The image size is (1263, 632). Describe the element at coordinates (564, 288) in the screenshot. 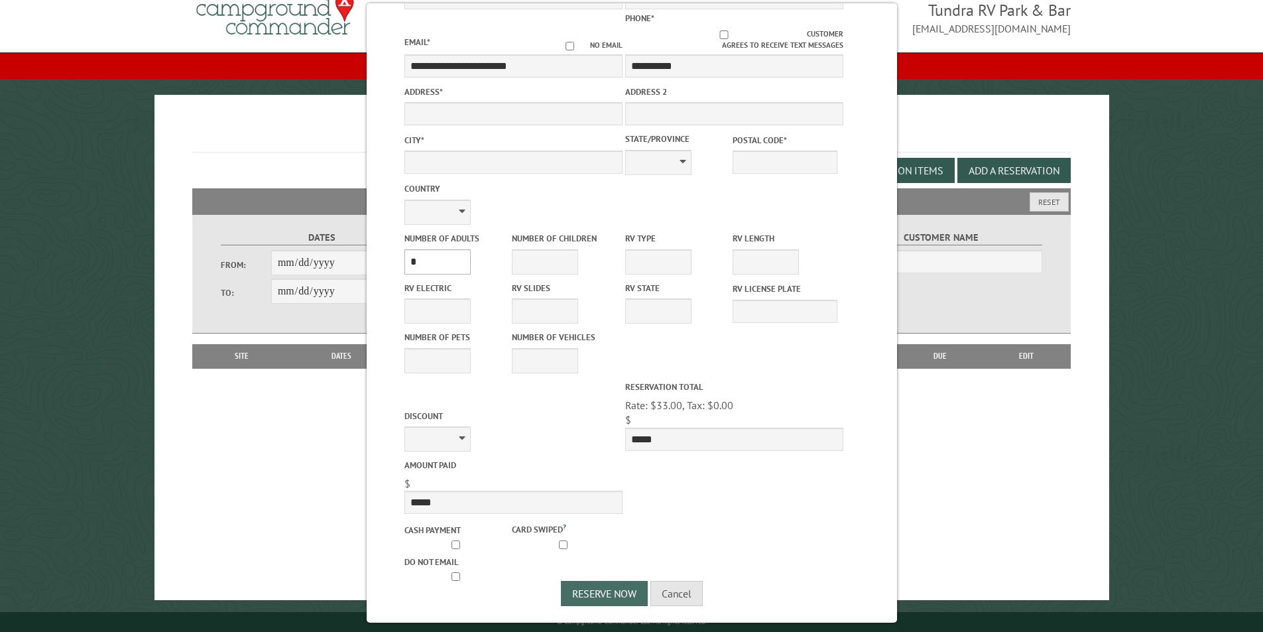

I see `label: RV Slides` at that location.